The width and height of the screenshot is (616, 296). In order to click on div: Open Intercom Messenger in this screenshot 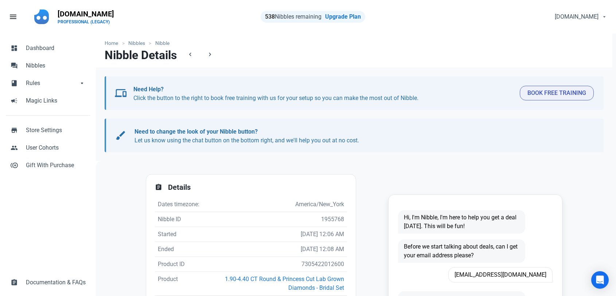, I will do `click(600, 280)`.